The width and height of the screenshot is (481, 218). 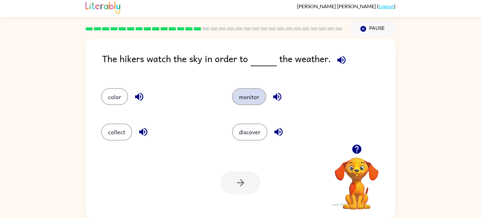 What do you see at coordinates (249, 97) in the screenshot?
I see `button: monitor` at bounding box center [249, 97].